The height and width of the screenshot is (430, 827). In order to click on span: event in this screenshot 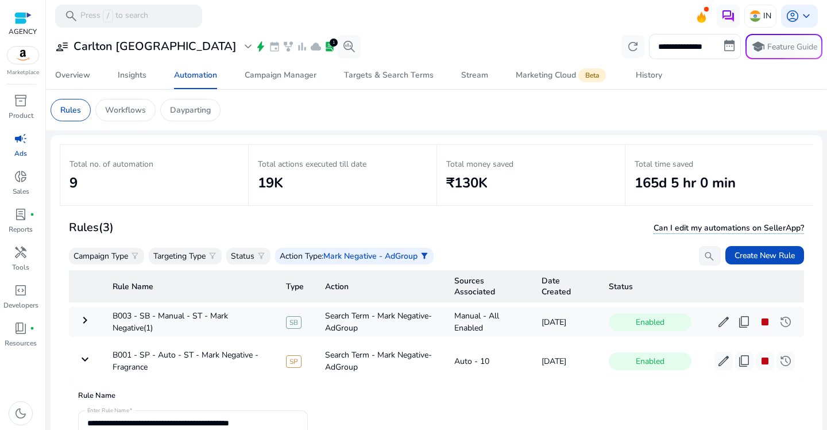, I will do `click(275, 47)`.